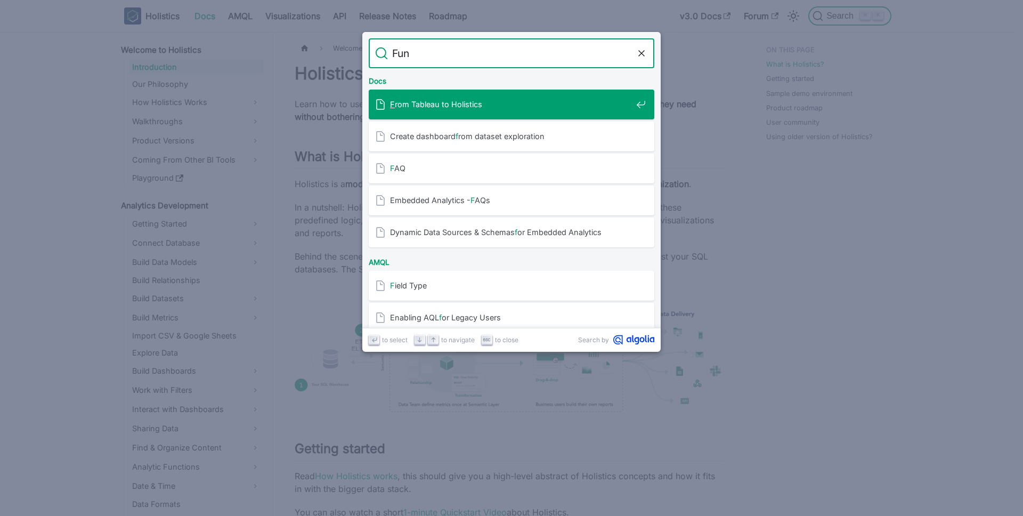 This screenshot has height=516, width=1023. Describe the element at coordinates (593, 339) in the screenshot. I see `span: Search by` at that location.